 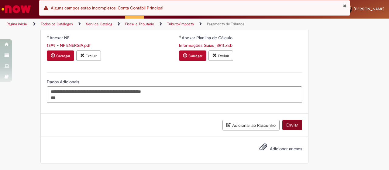 What do you see at coordinates (175, 94) in the screenshot?
I see `textarea: Dados Adicionais` at bounding box center [175, 94].